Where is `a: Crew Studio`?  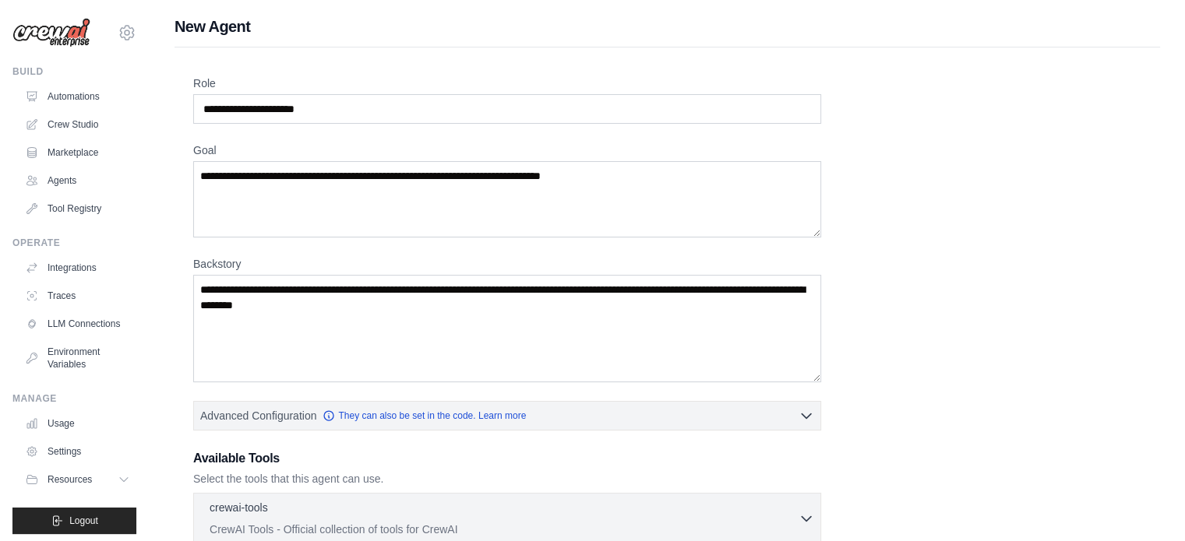 a: Crew Studio is located at coordinates (77, 125).